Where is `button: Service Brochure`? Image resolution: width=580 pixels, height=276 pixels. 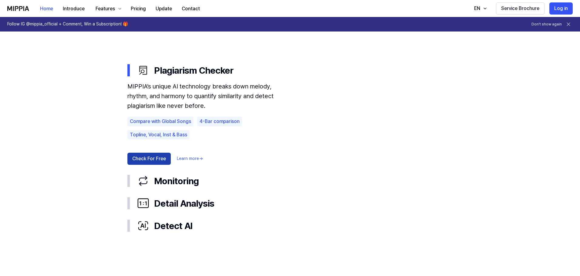
button: Service Brochure is located at coordinates (520, 8).